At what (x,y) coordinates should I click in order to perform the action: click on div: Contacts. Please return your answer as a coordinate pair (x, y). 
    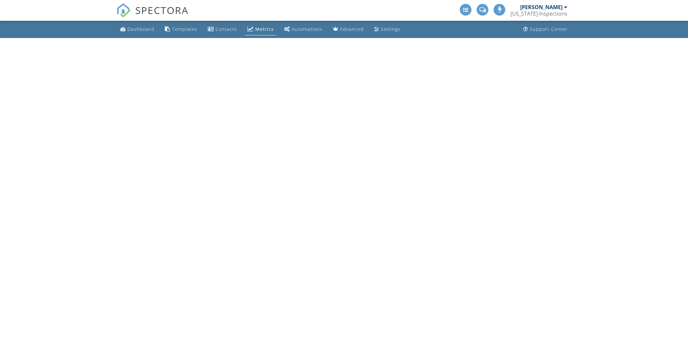
    Looking at the image, I should click on (226, 29).